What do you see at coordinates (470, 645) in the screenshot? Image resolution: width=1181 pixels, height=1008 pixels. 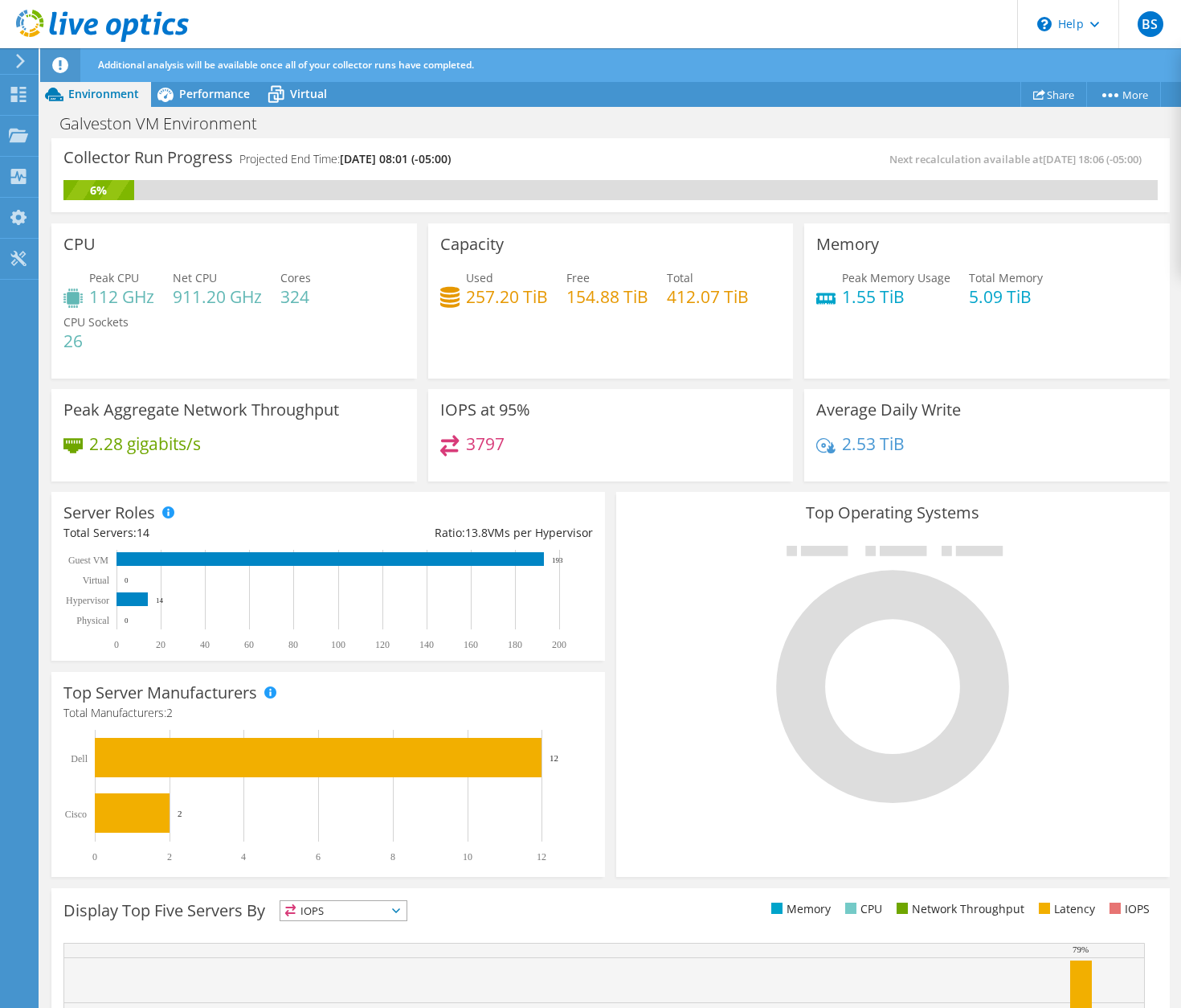 I see `text: 160` at bounding box center [470, 645].